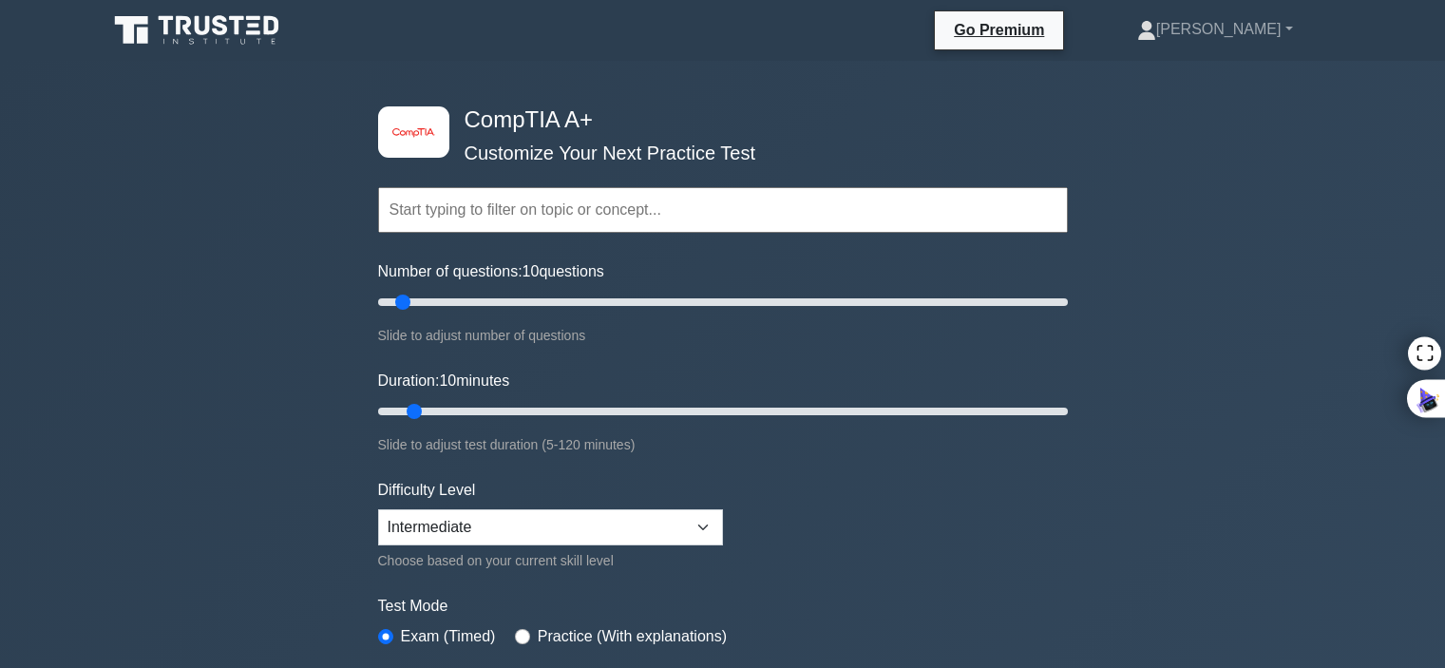 The height and width of the screenshot is (668, 1445). What do you see at coordinates (444, 381) in the screenshot?
I see `label: Duration: minutes` at bounding box center [444, 381].